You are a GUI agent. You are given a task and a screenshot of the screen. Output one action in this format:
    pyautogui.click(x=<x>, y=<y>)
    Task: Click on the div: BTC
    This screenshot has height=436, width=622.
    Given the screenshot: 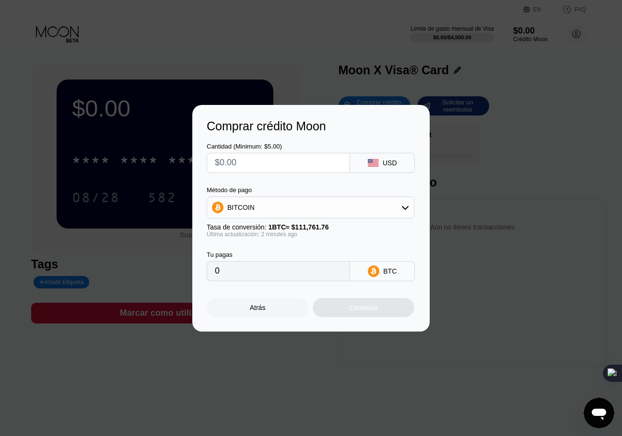 What is the action you would take?
    pyautogui.click(x=390, y=271)
    